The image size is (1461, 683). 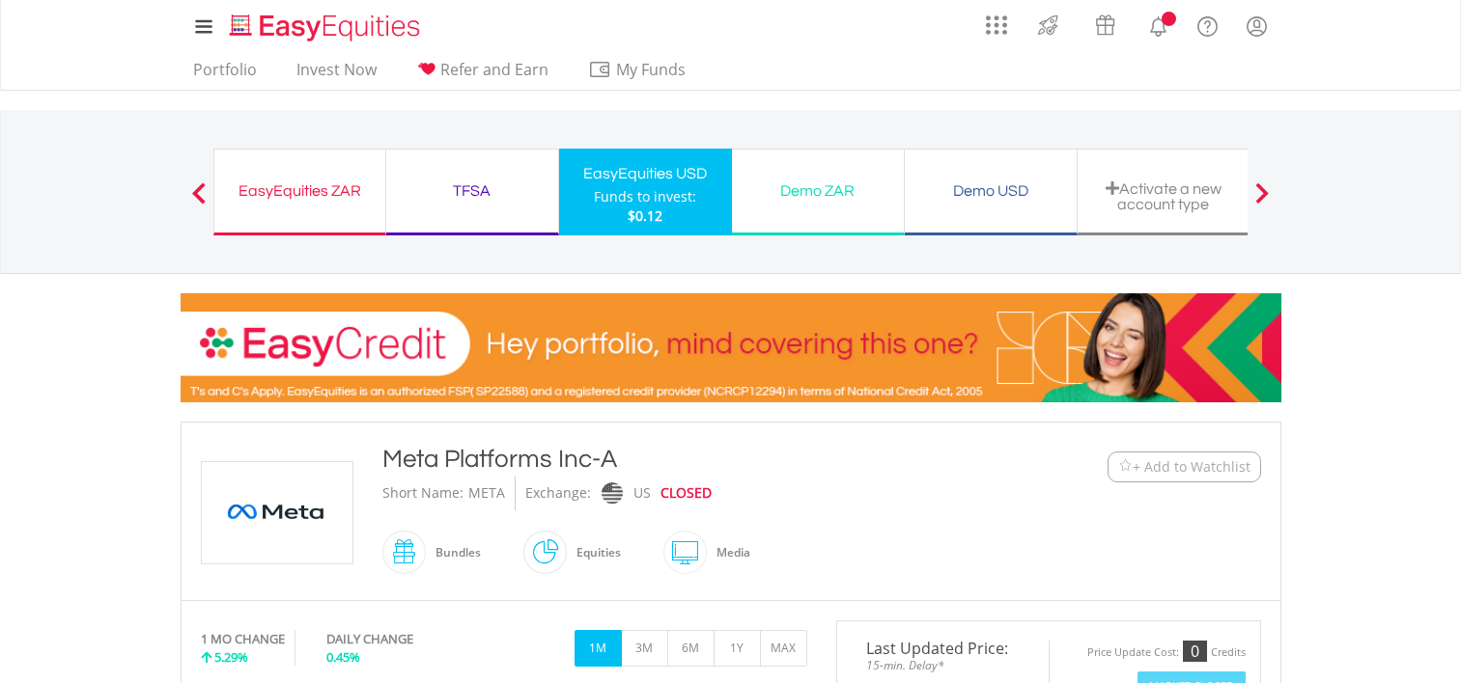 What do you see at coordinates (990, 191) in the screenshot?
I see `div: Demo USD` at bounding box center [990, 191].